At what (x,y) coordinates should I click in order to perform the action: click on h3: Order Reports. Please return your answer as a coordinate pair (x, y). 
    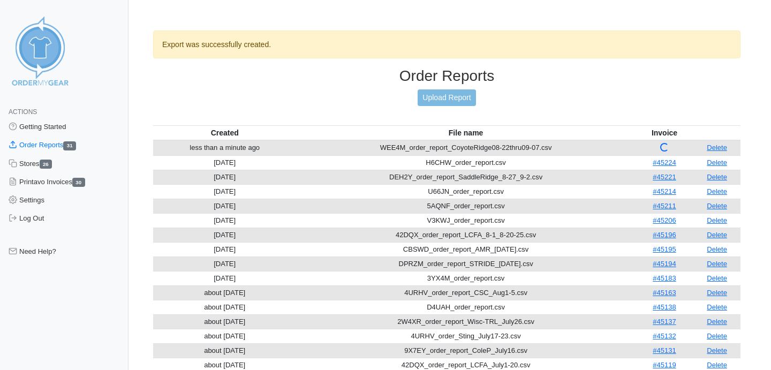
    Looking at the image, I should click on (447, 76).